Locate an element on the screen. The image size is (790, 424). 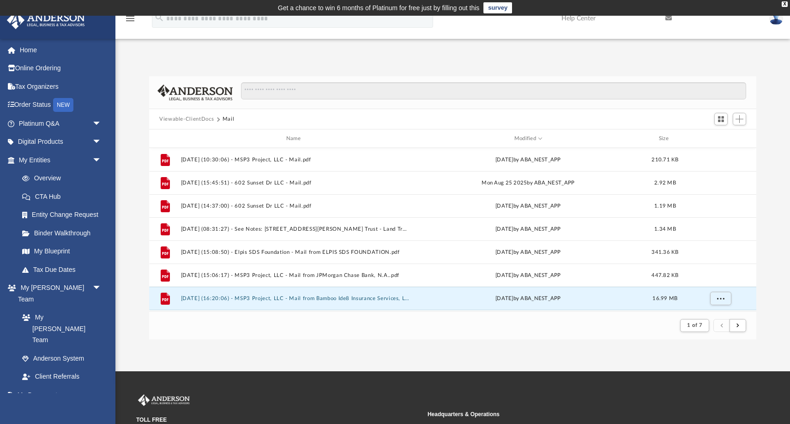
small: Headquarters & Operations is located at coordinates (570, 414).